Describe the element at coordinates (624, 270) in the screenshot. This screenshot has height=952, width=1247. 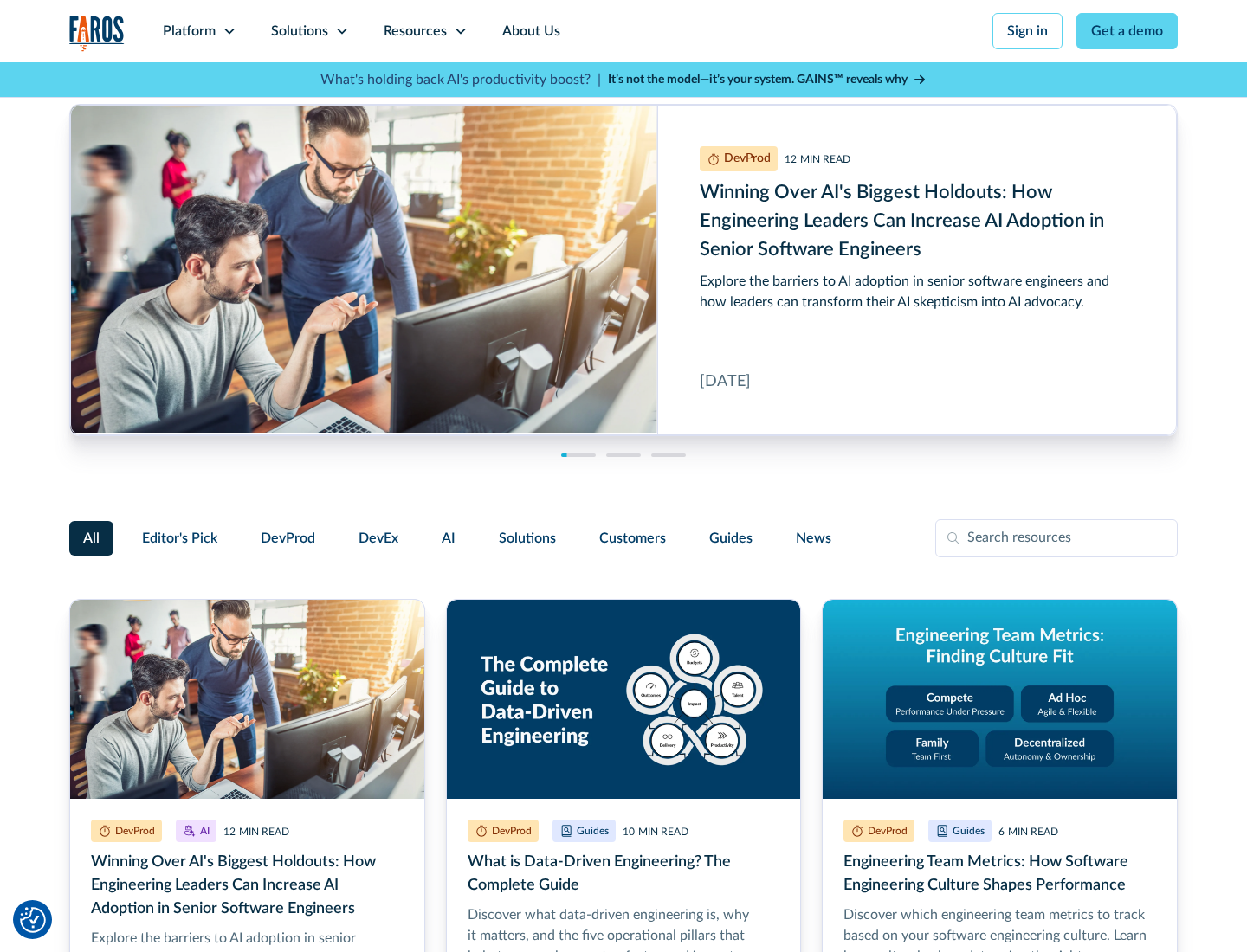
I see `div: cms-link` at that location.